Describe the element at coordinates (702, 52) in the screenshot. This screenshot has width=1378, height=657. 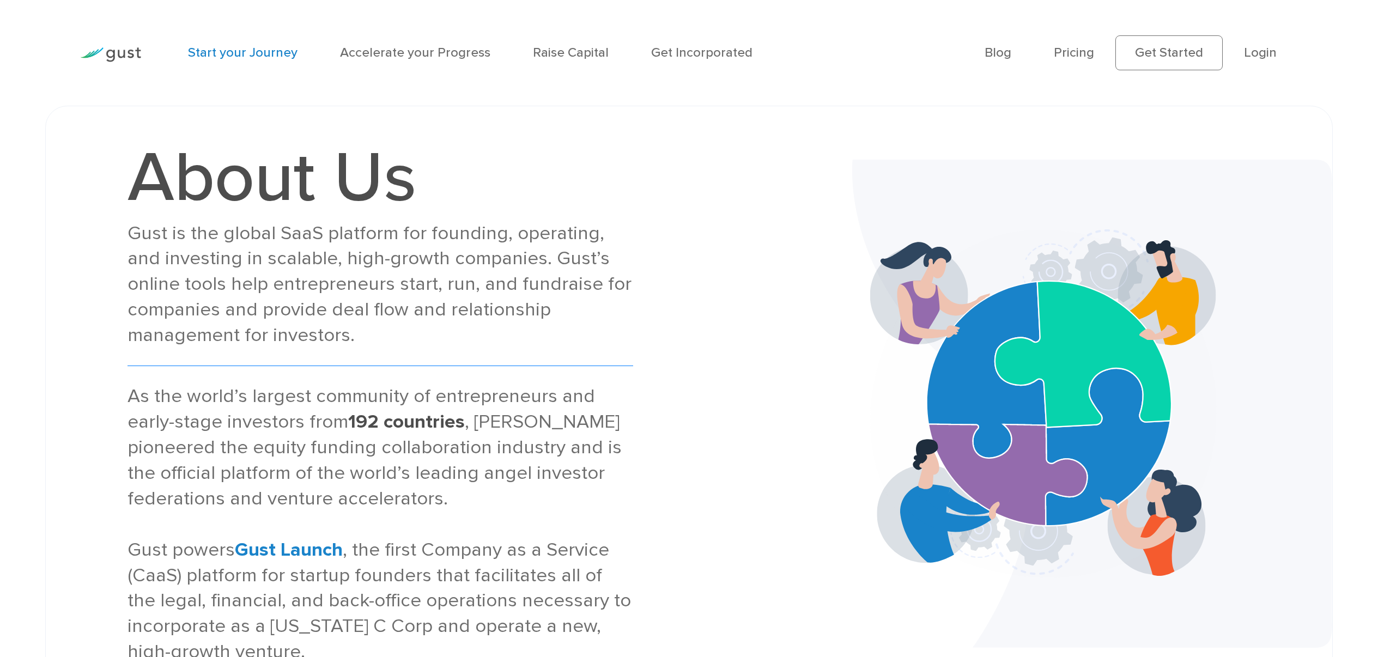
I see `a: Get Incorporated` at that location.